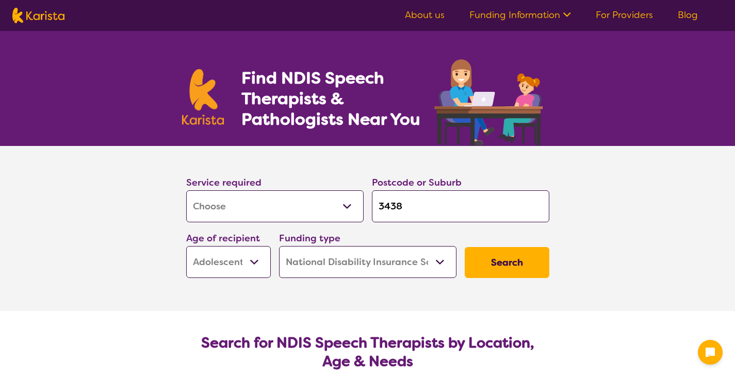 This screenshot has height=377, width=735. I want to click on a: About us, so click(425, 15).